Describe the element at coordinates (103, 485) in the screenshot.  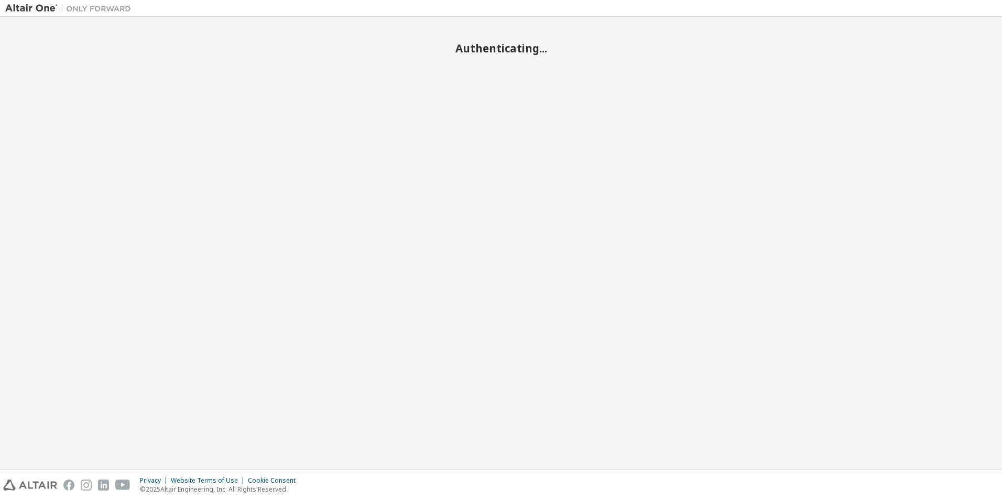
I see `img: linkedin.svg` at that location.